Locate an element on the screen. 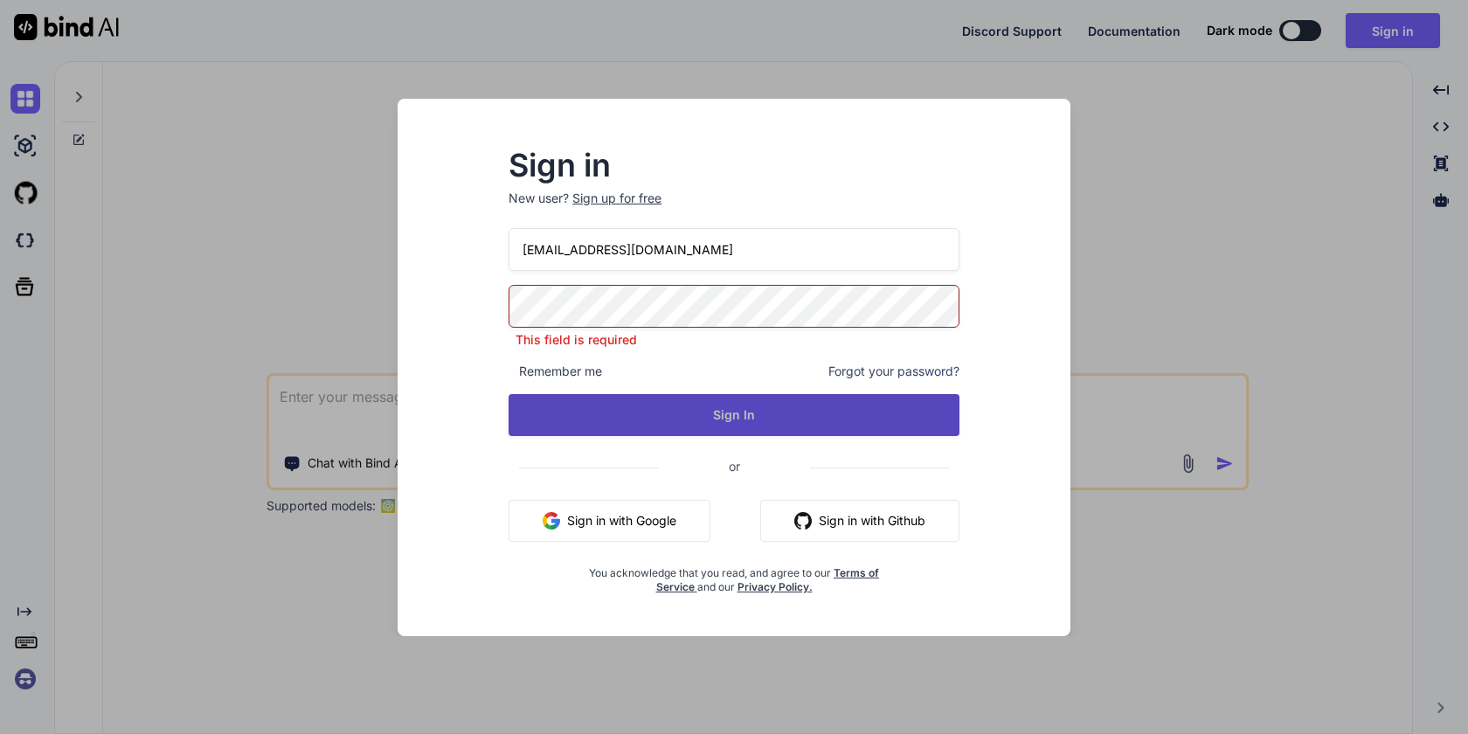 The height and width of the screenshot is (734, 1468). p: This field is required is located at coordinates (734, 340).